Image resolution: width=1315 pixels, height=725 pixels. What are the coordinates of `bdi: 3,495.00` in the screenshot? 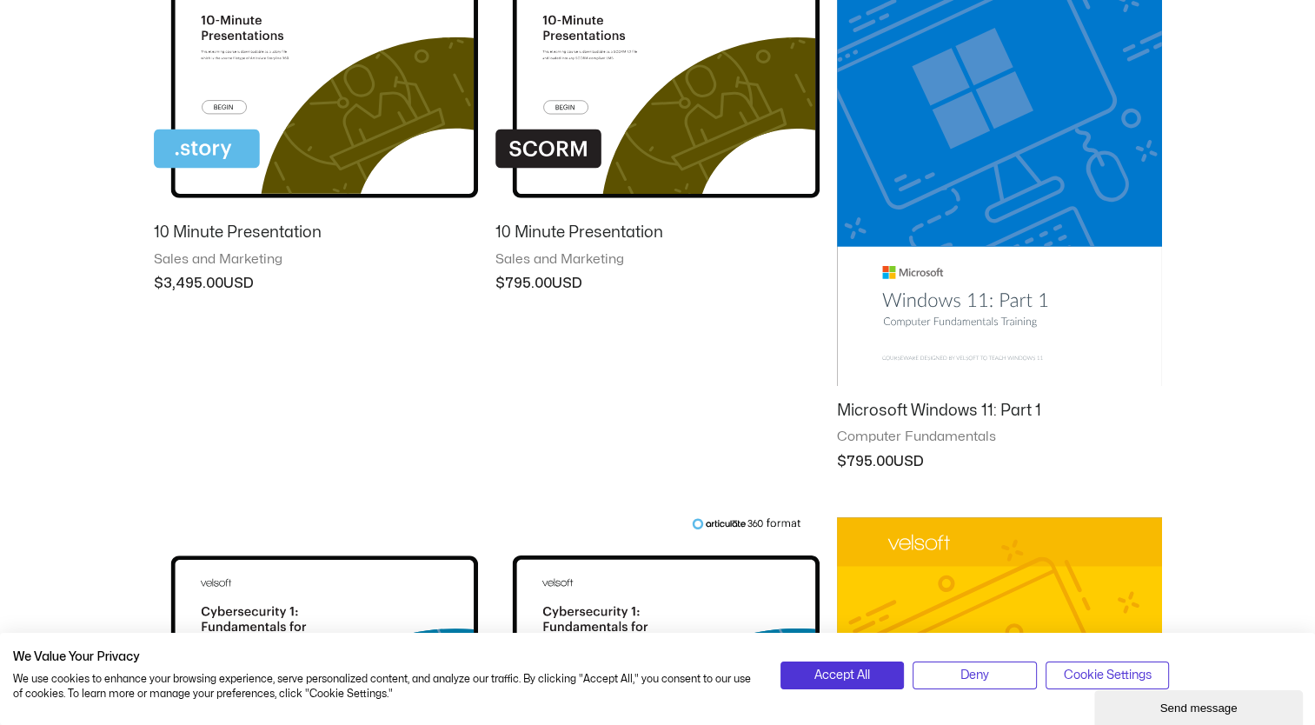 It's located at (189, 283).